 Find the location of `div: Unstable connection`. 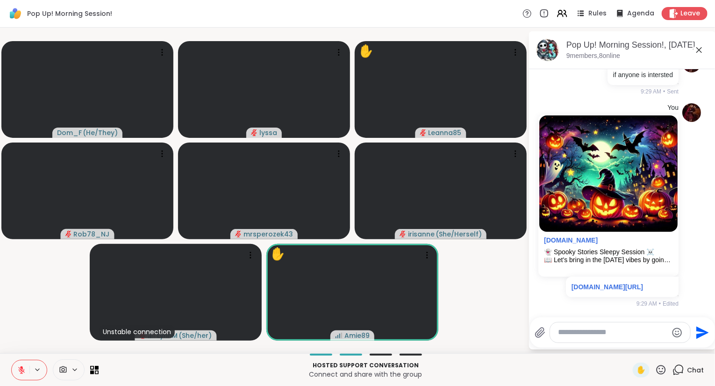

div: Unstable connection is located at coordinates (137, 332).